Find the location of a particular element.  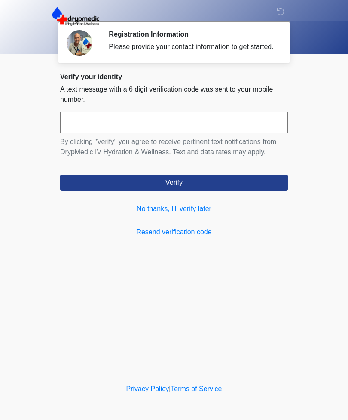

a: Resend verification code is located at coordinates (174, 232).